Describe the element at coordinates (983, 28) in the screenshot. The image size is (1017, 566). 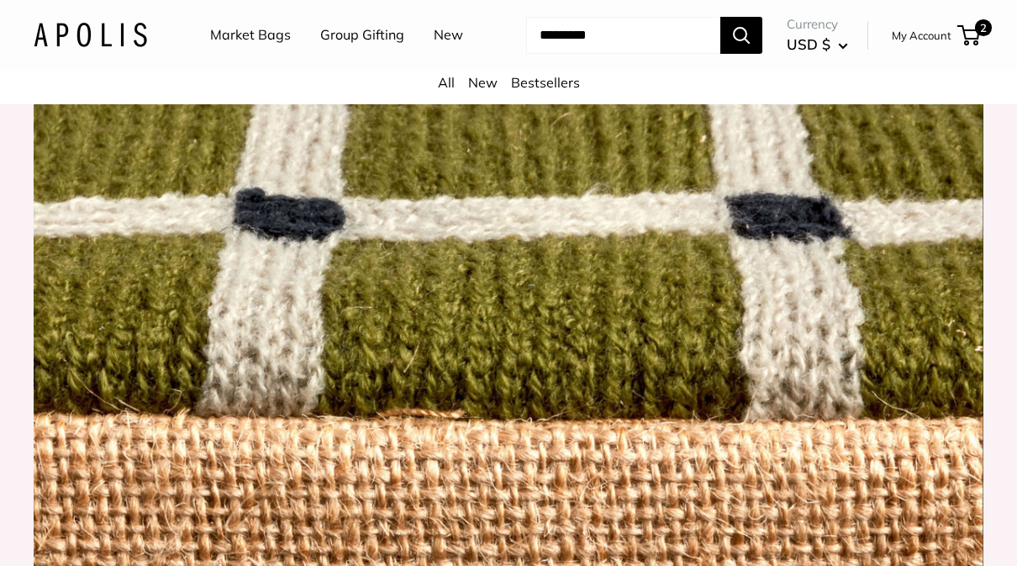
I see `span: 2` at that location.